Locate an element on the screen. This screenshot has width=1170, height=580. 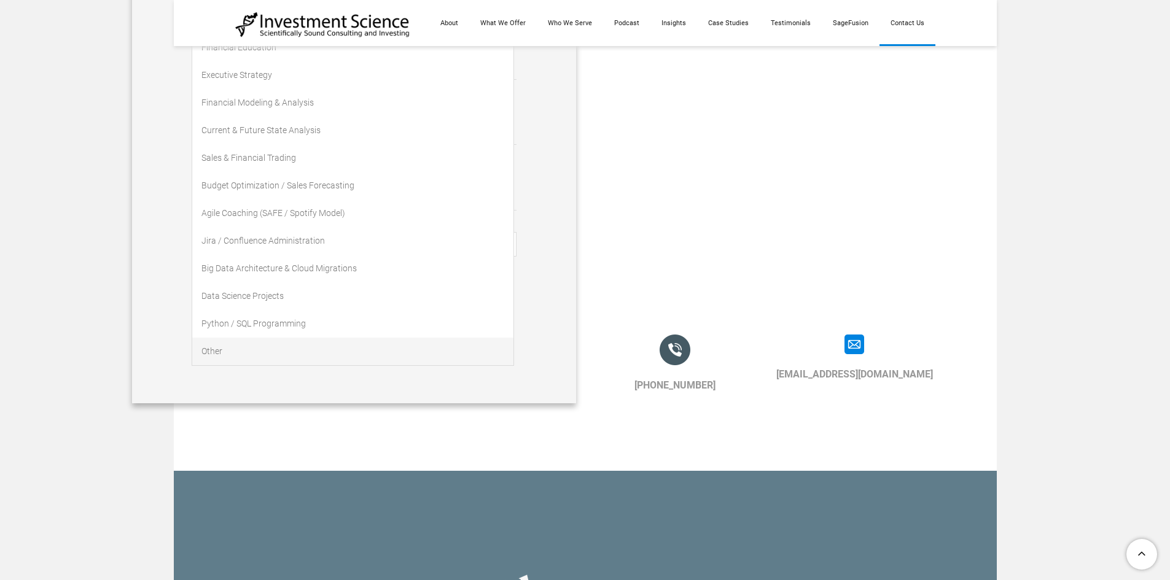
a: Executive Strategy is located at coordinates (352, 75).